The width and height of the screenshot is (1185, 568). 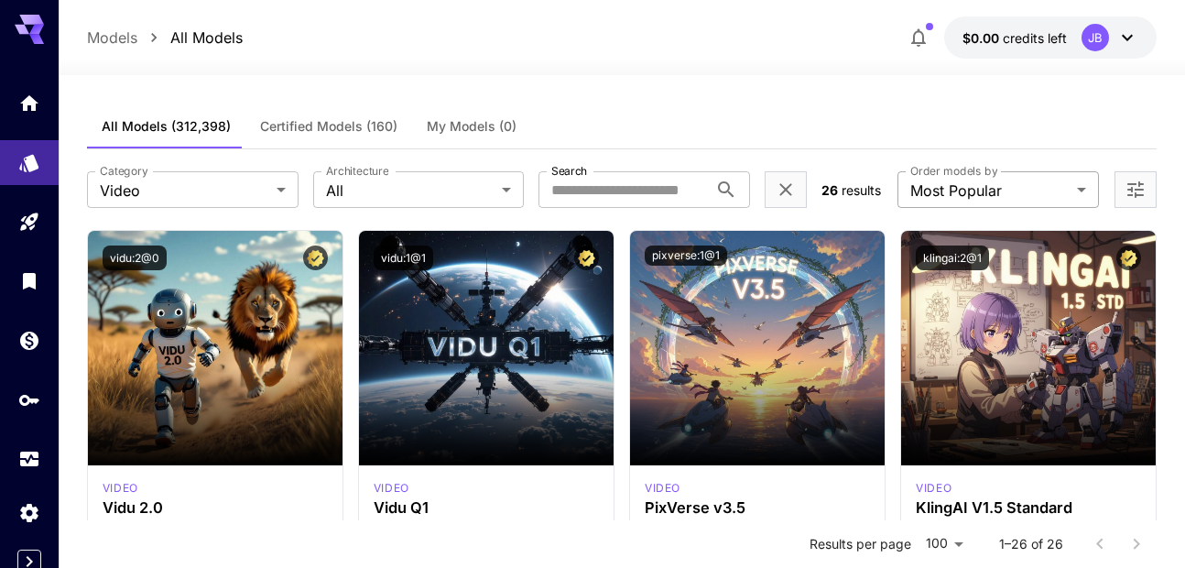 I want to click on div: vidu_q1, so click(x=391, y=488).